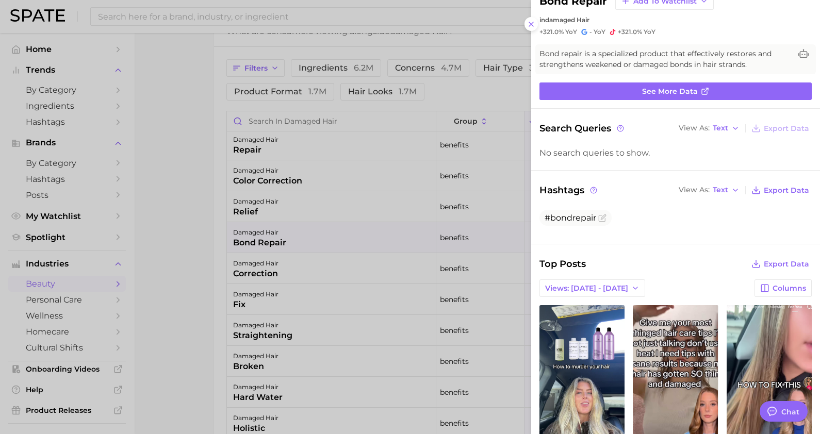  What do you see at coordinates (676, 20) in the screenshot?
I see `div: in` at bounding box center [676, 20].